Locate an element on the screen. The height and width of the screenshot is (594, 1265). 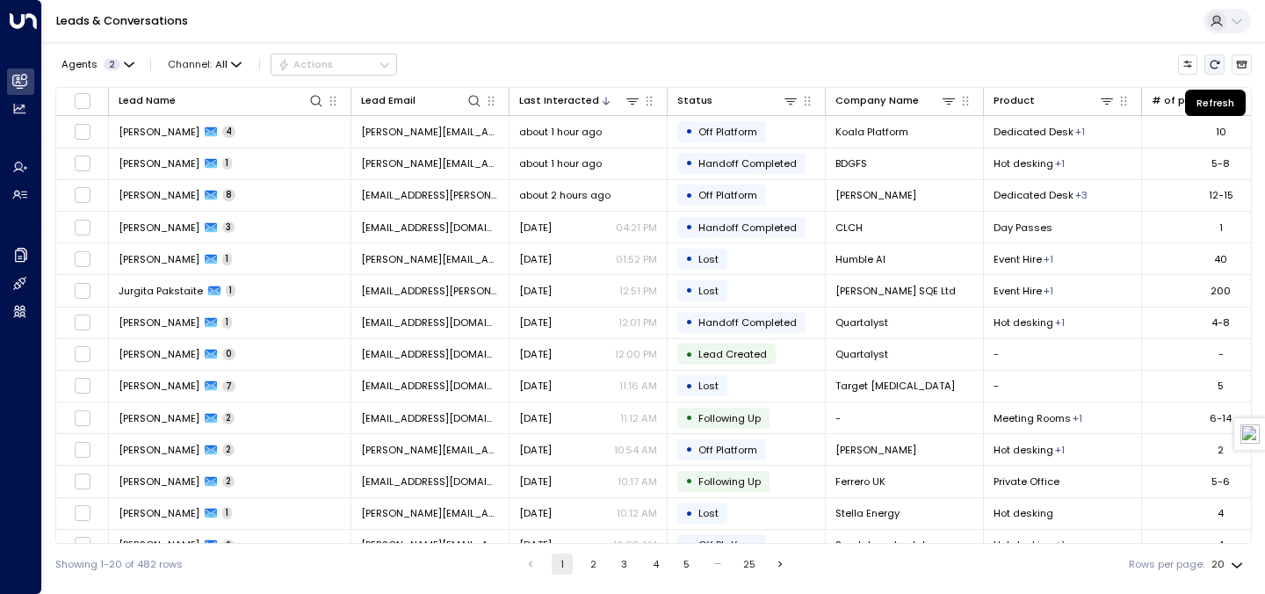
div: Button group with a nested menu is located at coordinates (334, 64).